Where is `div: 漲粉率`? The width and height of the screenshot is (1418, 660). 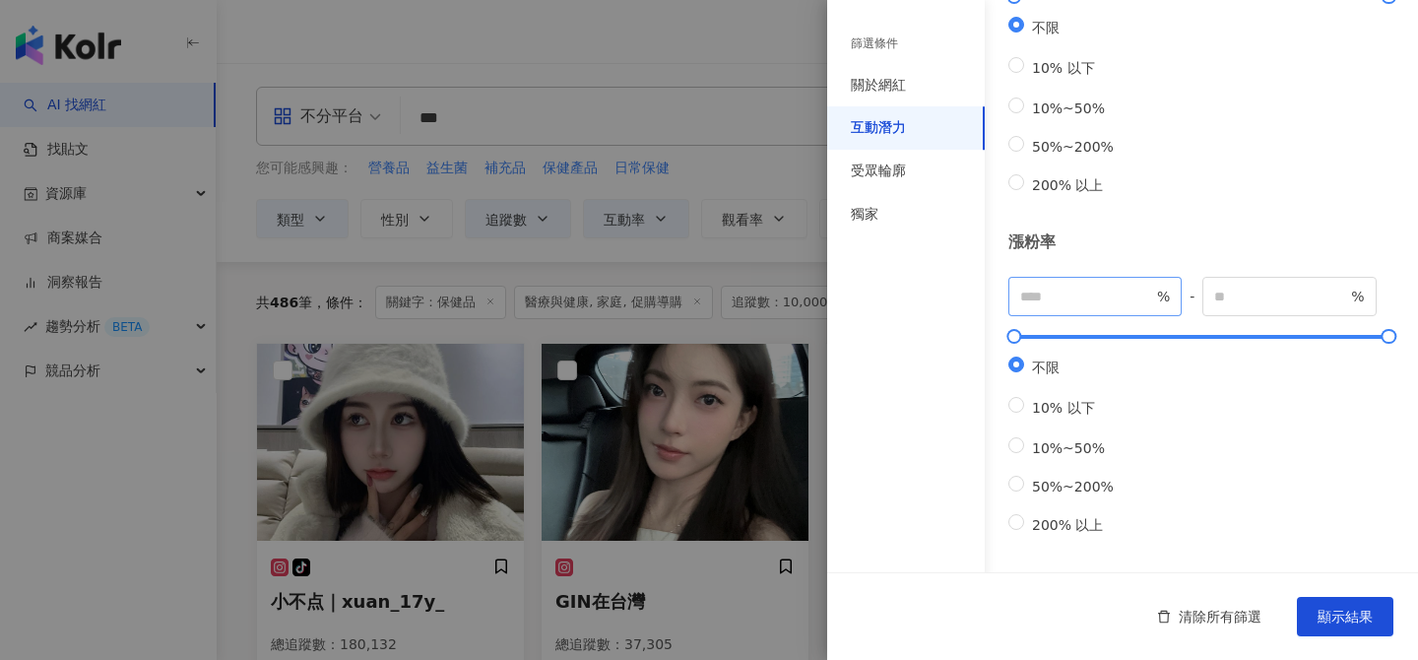 div: 漲粉率 is located at coordinates (1201, 242).